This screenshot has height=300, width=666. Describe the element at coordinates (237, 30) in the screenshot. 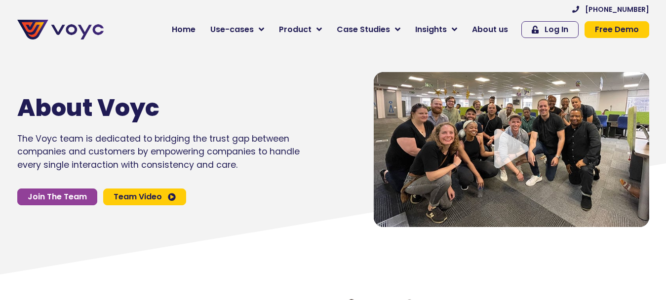

I see `a: Use-cases` at that location.